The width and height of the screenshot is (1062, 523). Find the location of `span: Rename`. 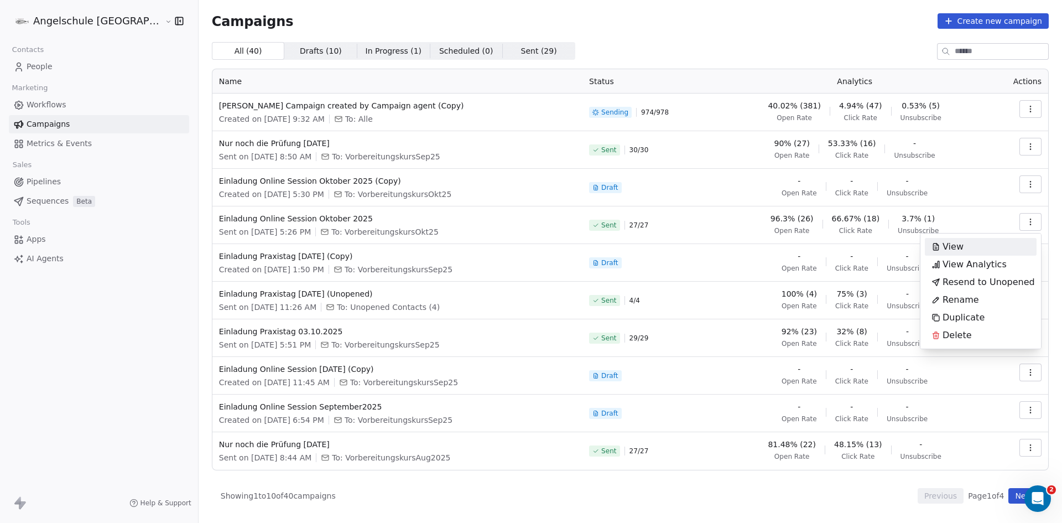

span: Rename is located at coordinates (961, 300).